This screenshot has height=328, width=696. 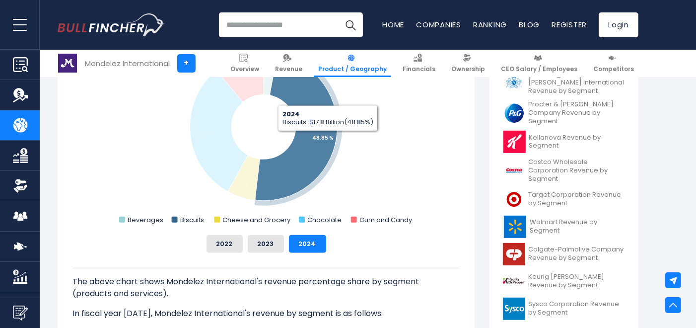 What do you see at coordinates (266, 128) in the screenshot?
I see `svg: Mondelez International's Revenue Share by Segment` at bounding box center [266, 128].